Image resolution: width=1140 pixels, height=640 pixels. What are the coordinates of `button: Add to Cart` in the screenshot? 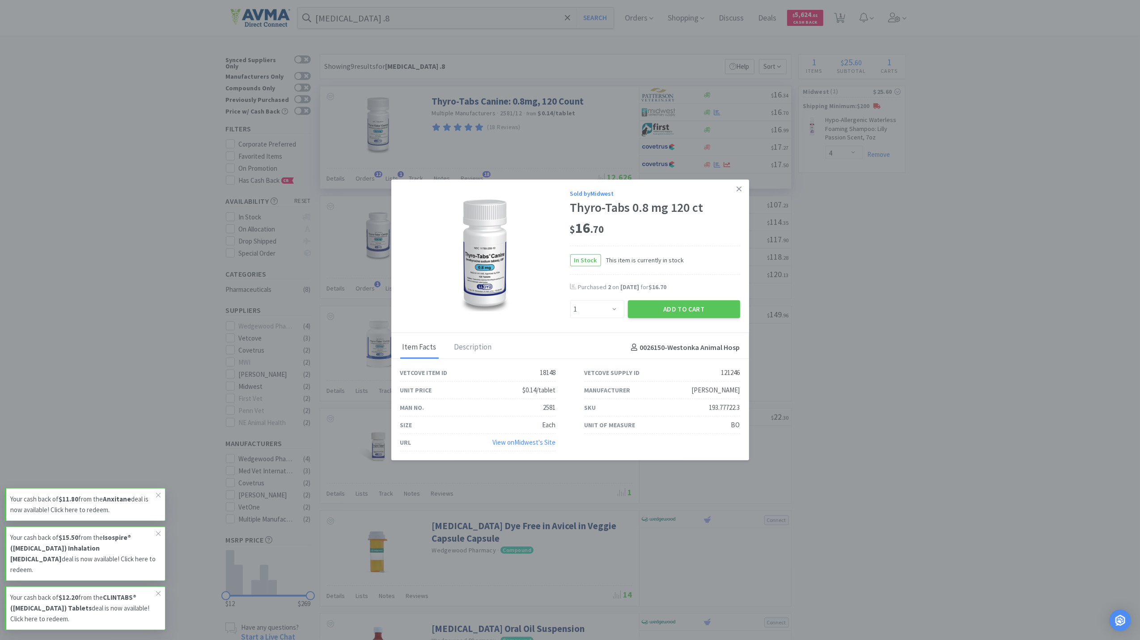 It's located at (684, 309).